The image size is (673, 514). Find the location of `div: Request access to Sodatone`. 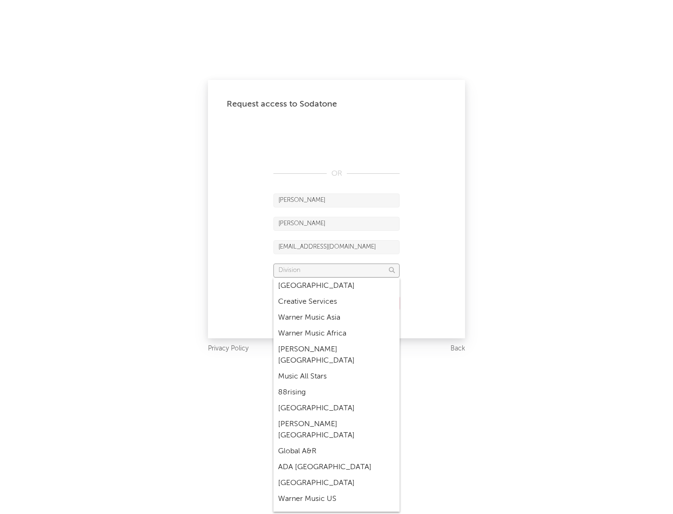

div: Request access to Sodatone is located at coordinates (336, 104).